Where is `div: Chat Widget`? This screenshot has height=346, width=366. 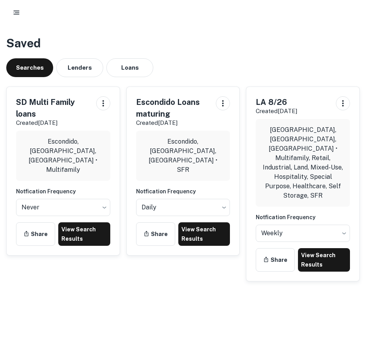 div: Chat Widget is located at coordinates (347, 302).